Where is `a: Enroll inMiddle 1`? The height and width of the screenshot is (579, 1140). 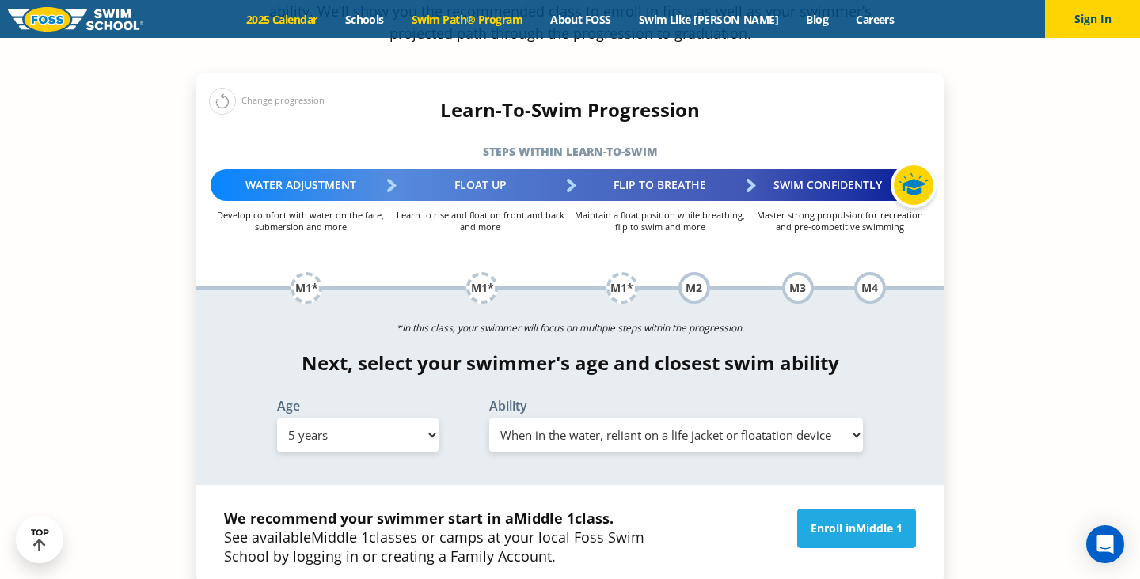
a: Enroll inMiddle 1 is located at coordinates (856, 529).